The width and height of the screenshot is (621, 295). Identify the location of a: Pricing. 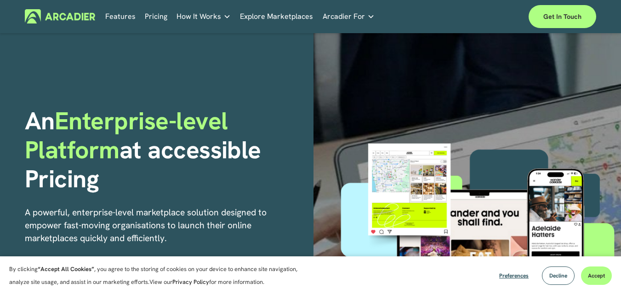
(156, 16).